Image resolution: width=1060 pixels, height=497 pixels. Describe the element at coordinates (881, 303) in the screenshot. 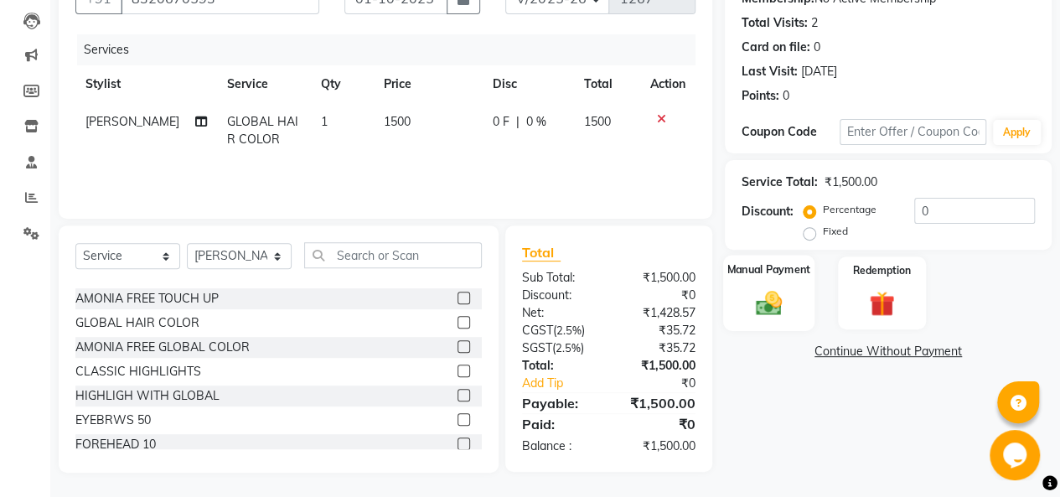

I see `img: _gift.svg` at that location.